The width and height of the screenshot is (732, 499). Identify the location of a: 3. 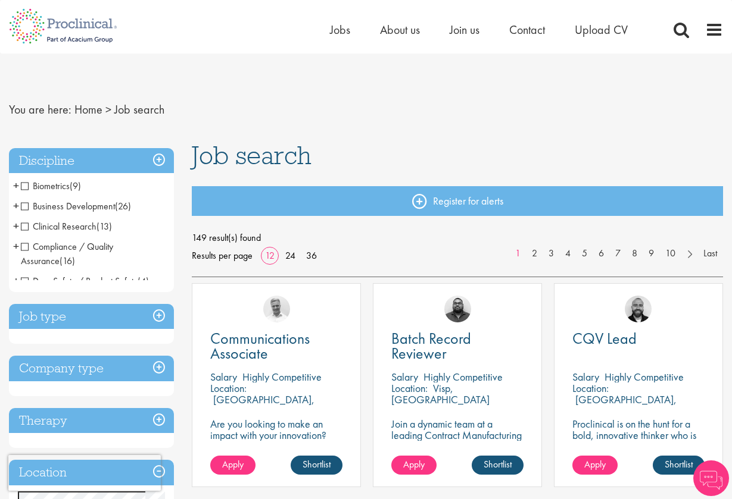
(551, 254).